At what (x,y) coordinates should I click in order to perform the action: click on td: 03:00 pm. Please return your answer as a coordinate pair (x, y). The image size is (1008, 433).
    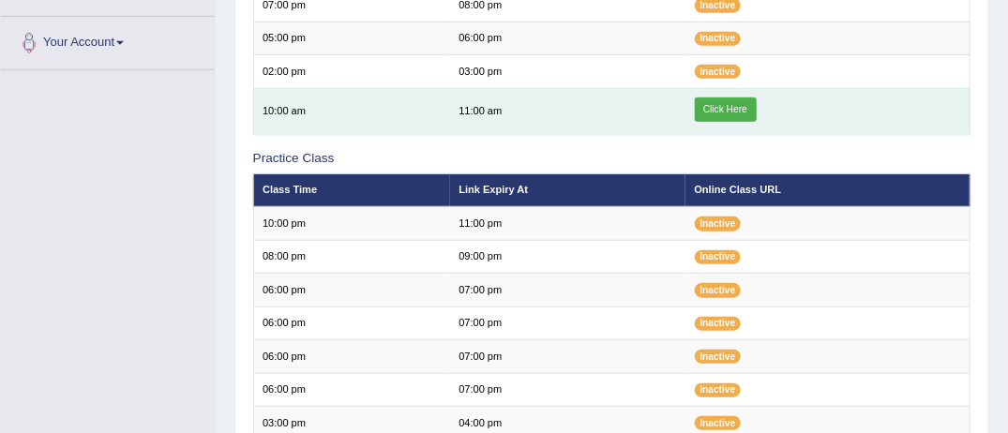
    Looking at the image, I should click on (567, 71).